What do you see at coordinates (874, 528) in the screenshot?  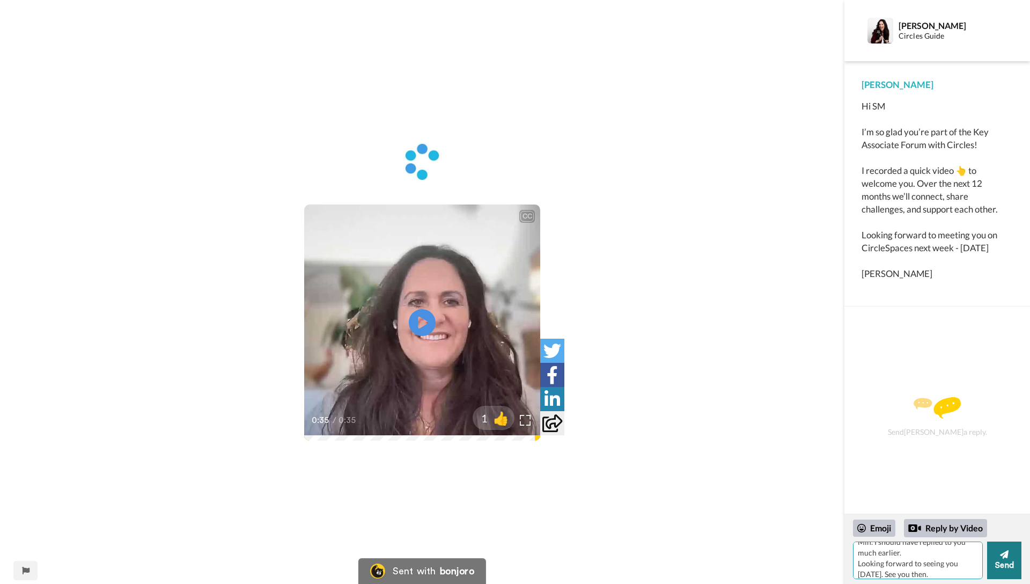 I see `div: Emoji` at bounding box center [874, 528].